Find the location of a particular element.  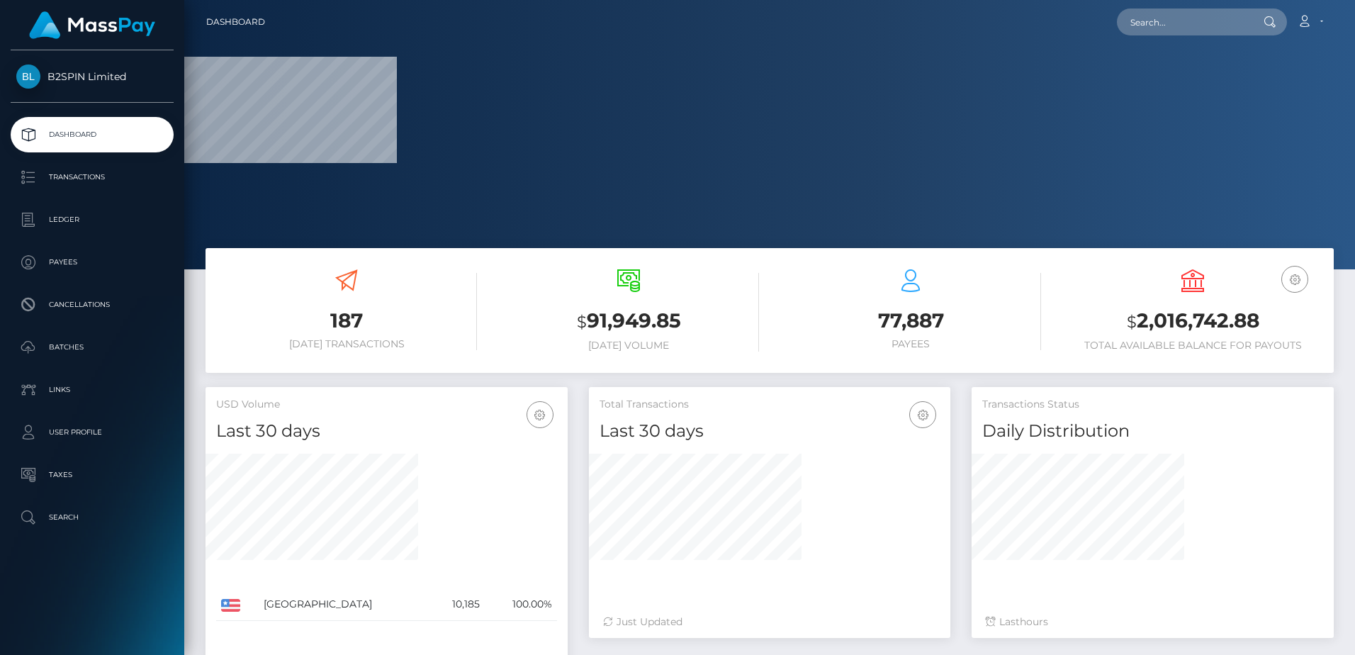

p: User Profile is located at coordinates (92, 432).